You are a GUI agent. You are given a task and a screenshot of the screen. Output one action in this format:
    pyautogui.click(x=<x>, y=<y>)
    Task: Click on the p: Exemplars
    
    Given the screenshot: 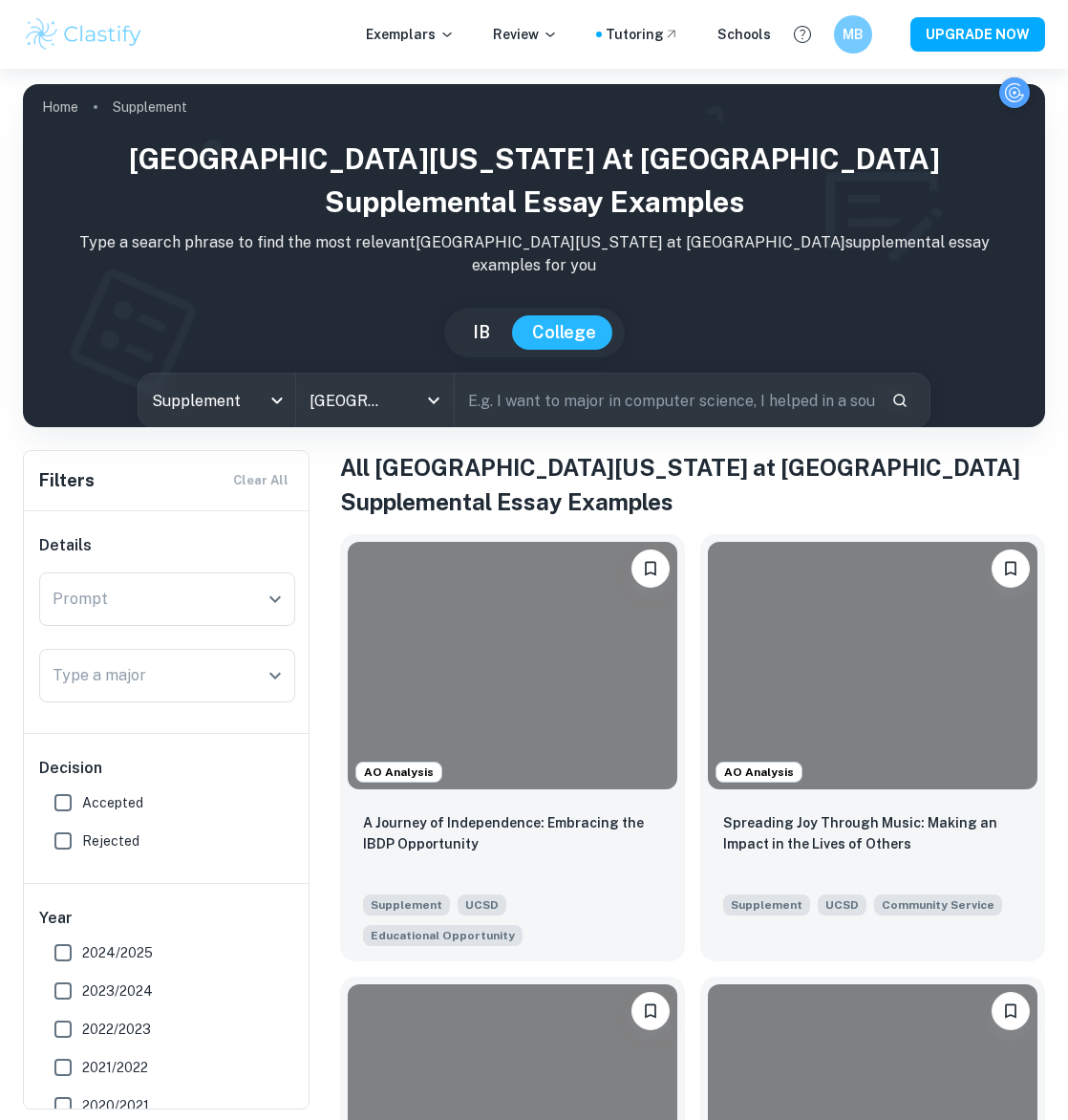 What is the action you would take?
    pyautogui.click(x=410, y=34)
    